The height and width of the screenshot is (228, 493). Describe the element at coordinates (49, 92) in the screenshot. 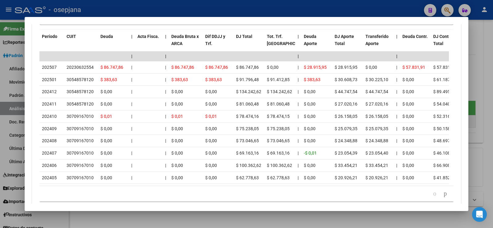

I see `span: 202412` at that location.